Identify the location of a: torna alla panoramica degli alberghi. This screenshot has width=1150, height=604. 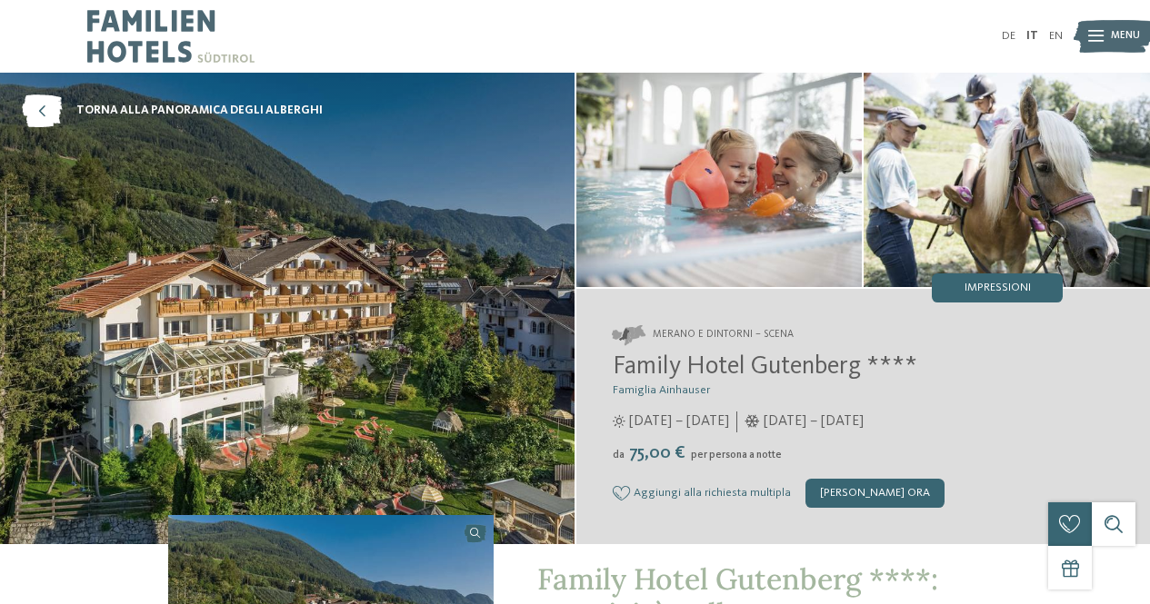
(172, 111).